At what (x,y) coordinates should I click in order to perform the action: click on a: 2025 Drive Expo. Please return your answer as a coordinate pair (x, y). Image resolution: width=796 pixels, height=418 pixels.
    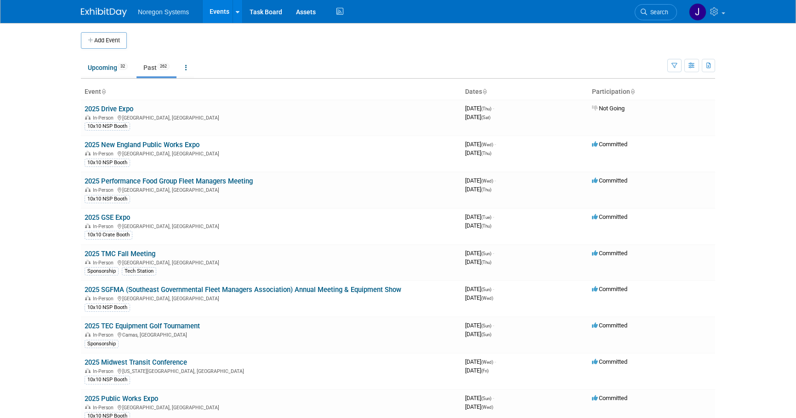
    Looking at the image, I should click on (109, 109).